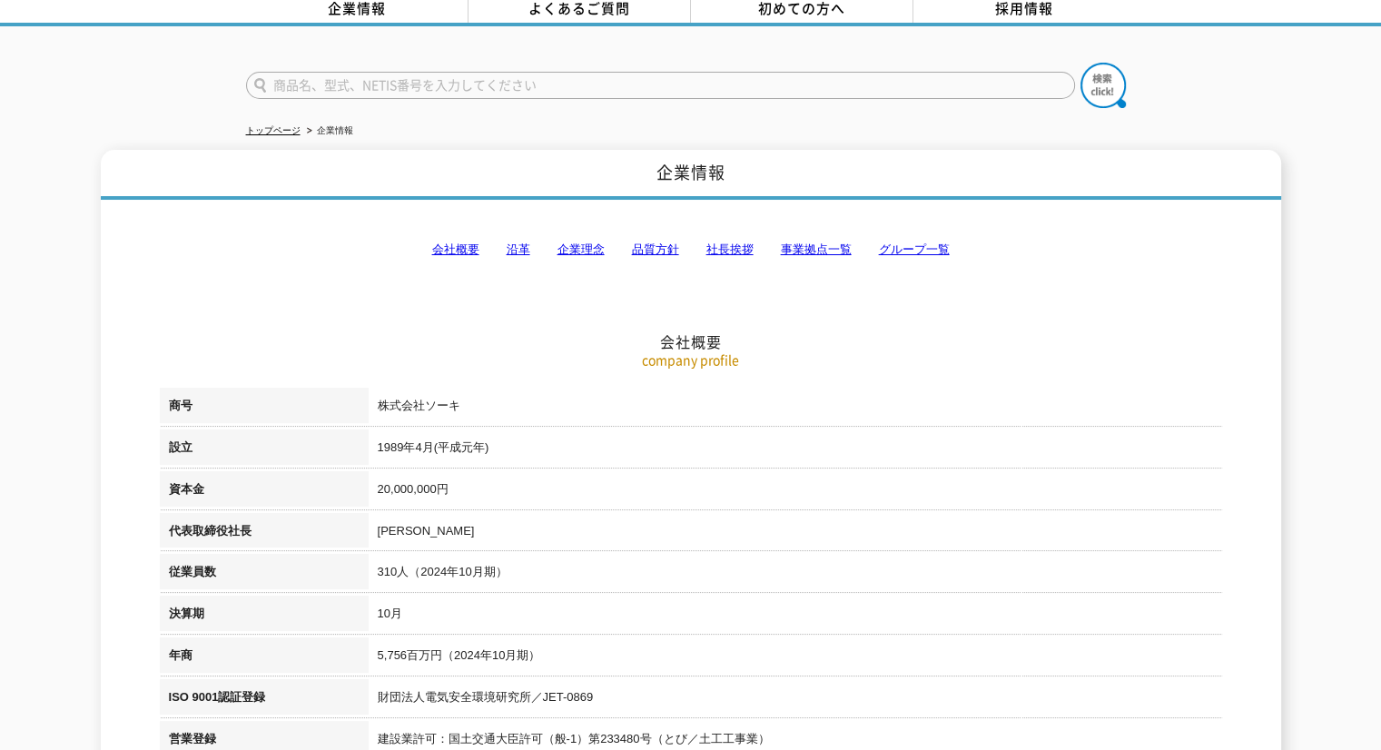 The width and height of the screenshot is (1381, 750). I want to click on a: 会社概要, so click(456, 249).